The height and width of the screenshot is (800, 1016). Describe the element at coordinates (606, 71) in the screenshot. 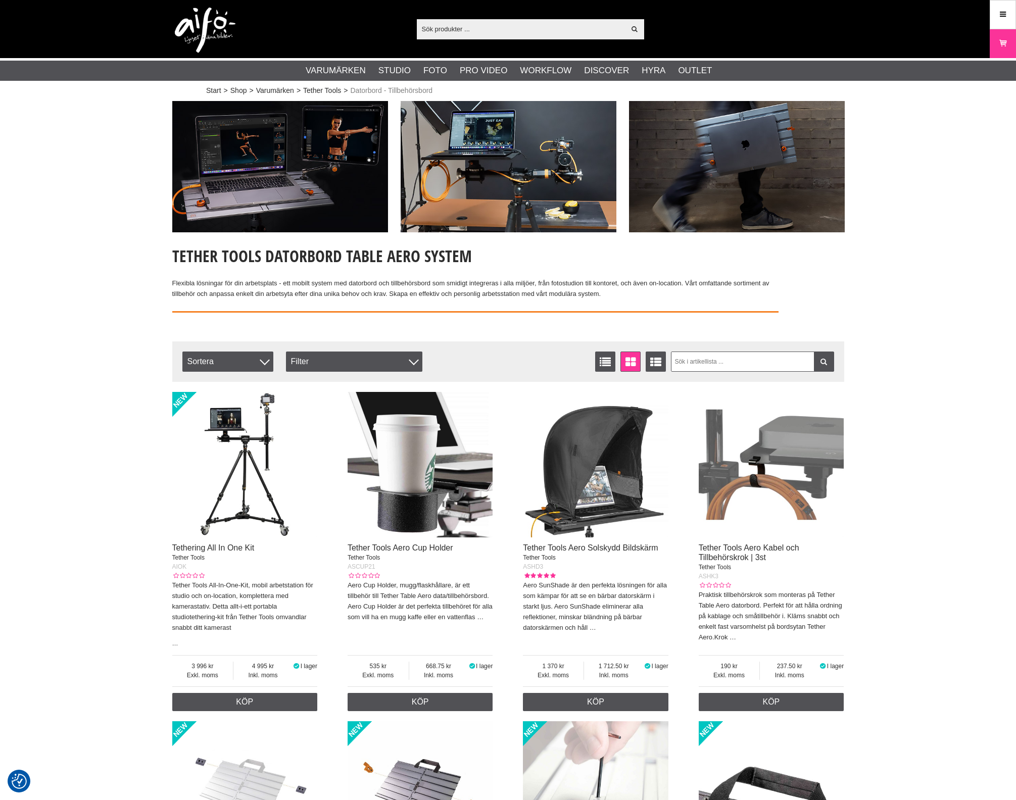

I see `a: Discover` at that location.